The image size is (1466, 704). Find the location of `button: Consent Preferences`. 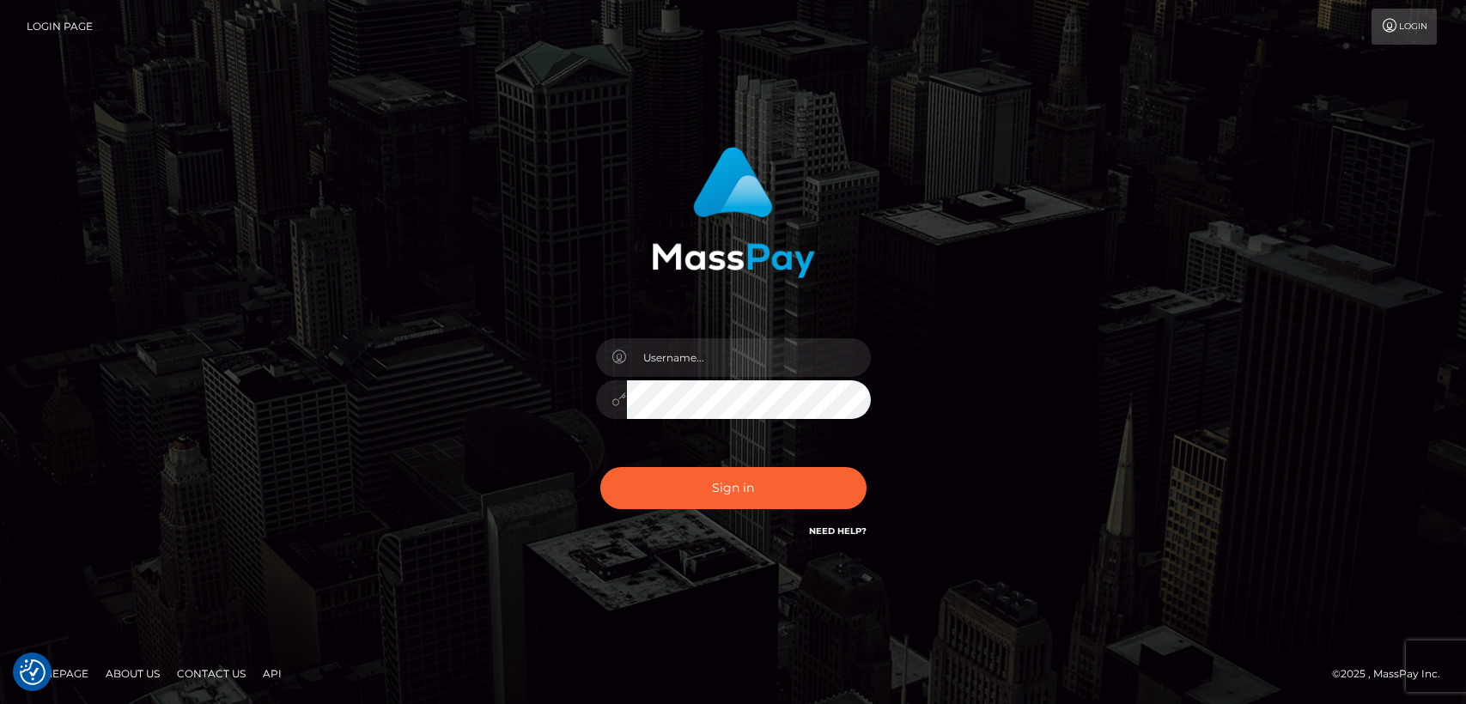

button: Consent Preferences is located at coordinates (33, 672).